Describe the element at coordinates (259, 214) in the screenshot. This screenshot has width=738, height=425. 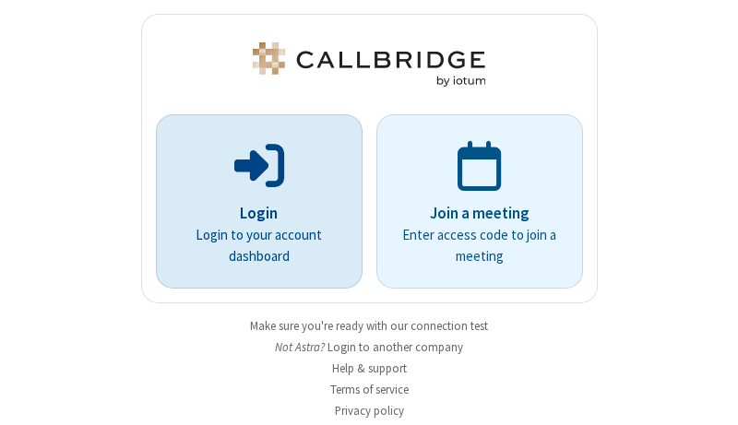
I see `p: Login` at that location.